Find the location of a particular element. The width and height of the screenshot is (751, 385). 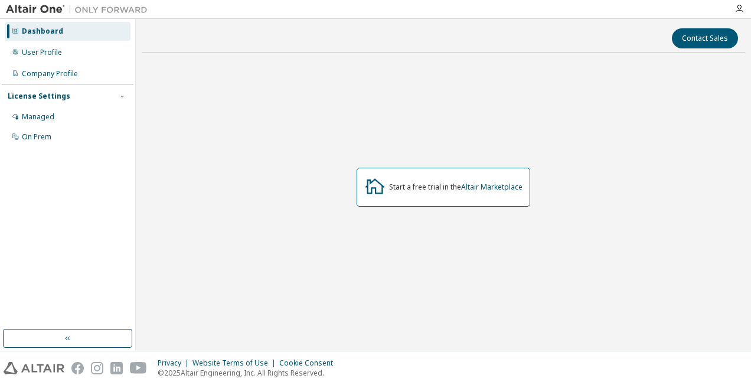

img: youtube.svg is located at coordinates (138, 368).